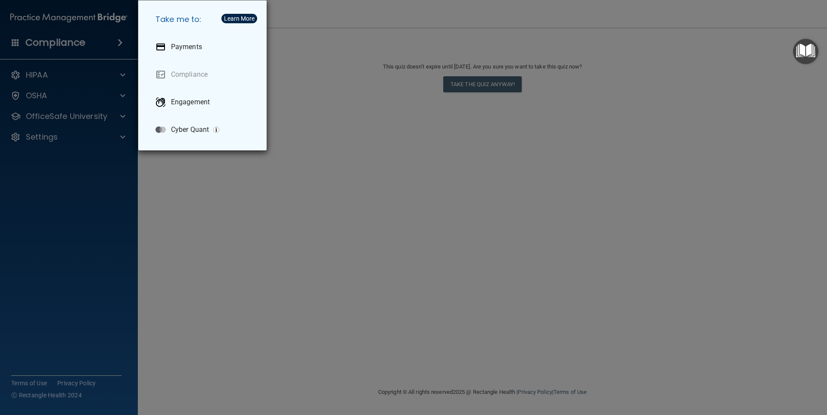  What do you see at coordinates (239, 19) in the screenshot?
I see `div: Learn More` at bounding box center [239, 19].